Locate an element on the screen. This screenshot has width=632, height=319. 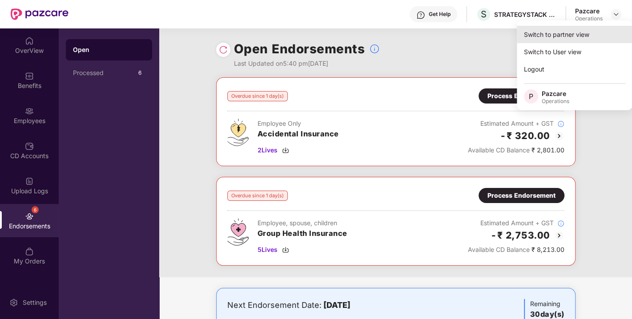
div: ₹ 2,801.00 is located at coordinates (516, 150).